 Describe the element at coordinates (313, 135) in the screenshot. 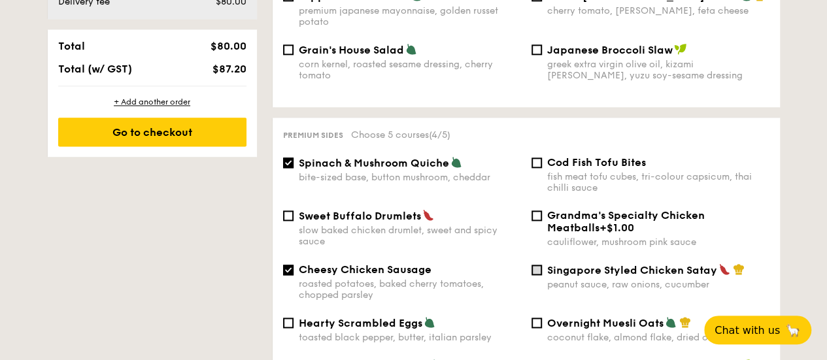

I see `span: Premium sides` at that location.